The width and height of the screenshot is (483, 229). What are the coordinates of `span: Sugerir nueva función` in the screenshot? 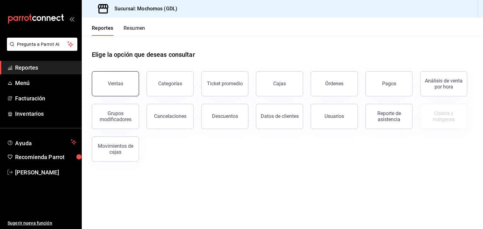 It's located at (42, 223).